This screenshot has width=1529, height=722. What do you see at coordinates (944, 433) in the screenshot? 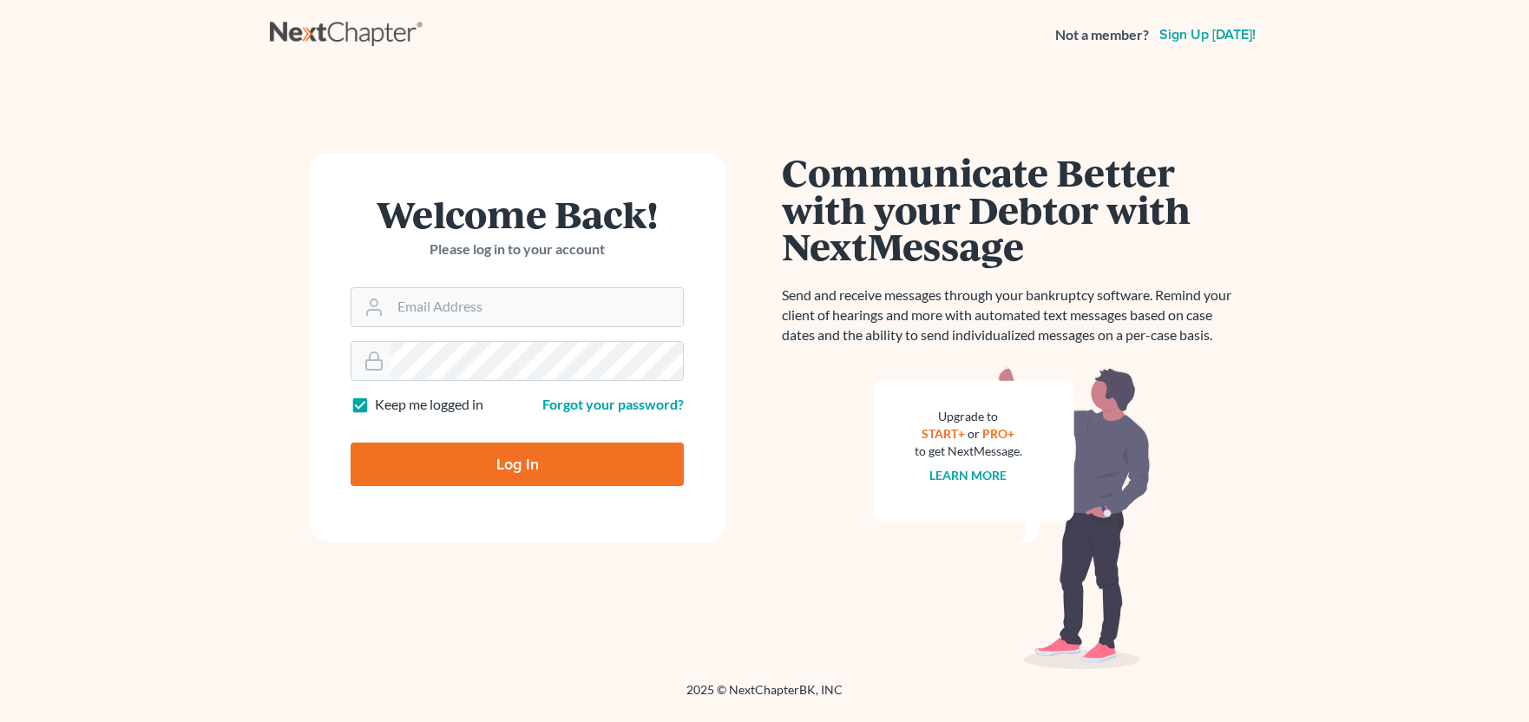
I see `a: START+` at bounding box center [944, 433].